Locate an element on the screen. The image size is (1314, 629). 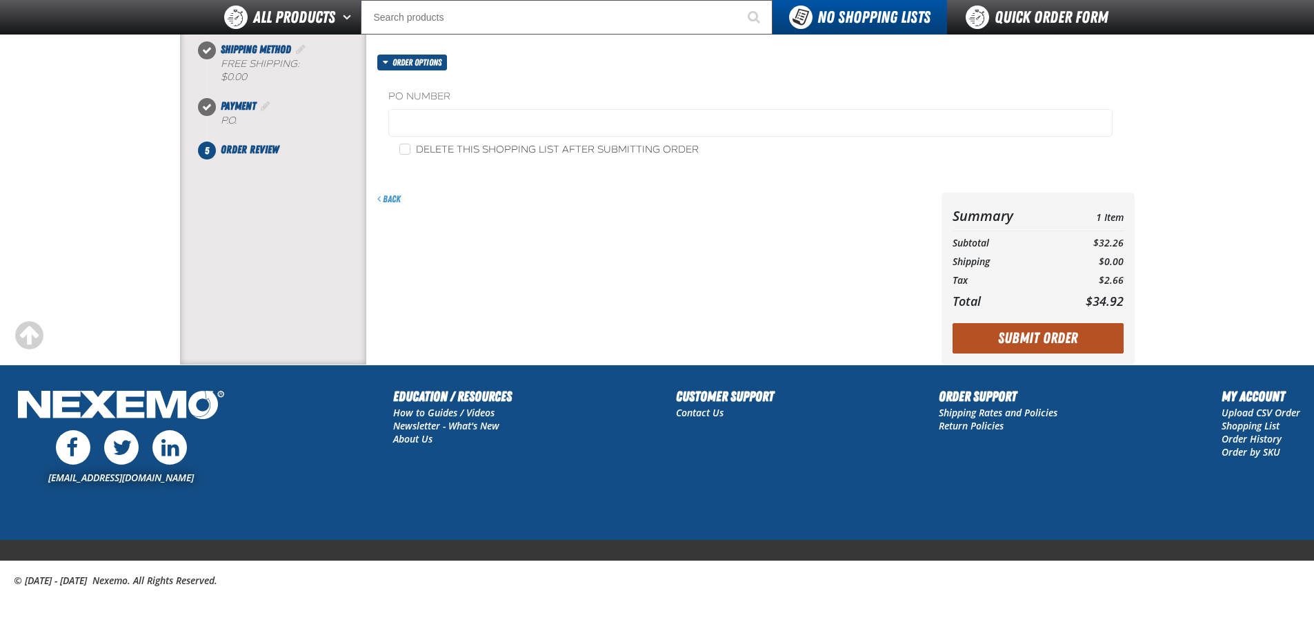
a: Shopping List is located at coordinates (1251, 425).